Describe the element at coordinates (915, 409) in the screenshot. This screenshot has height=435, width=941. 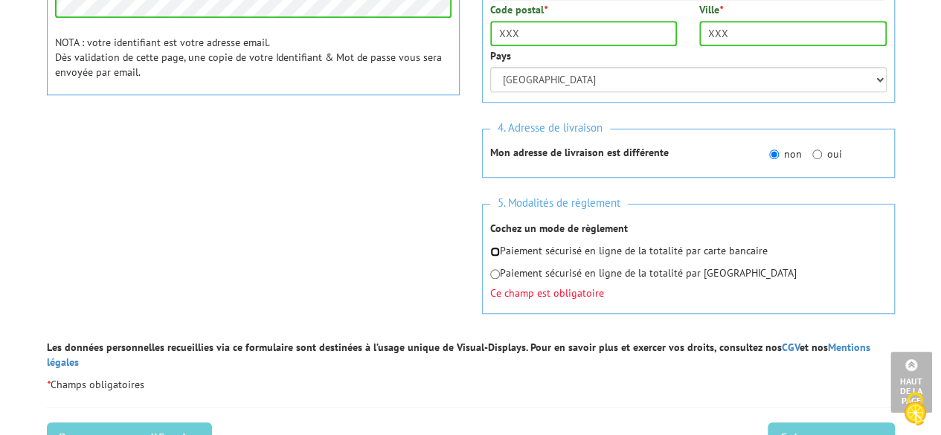
I see `img: Cookies (fenêtre modale)` at that location.